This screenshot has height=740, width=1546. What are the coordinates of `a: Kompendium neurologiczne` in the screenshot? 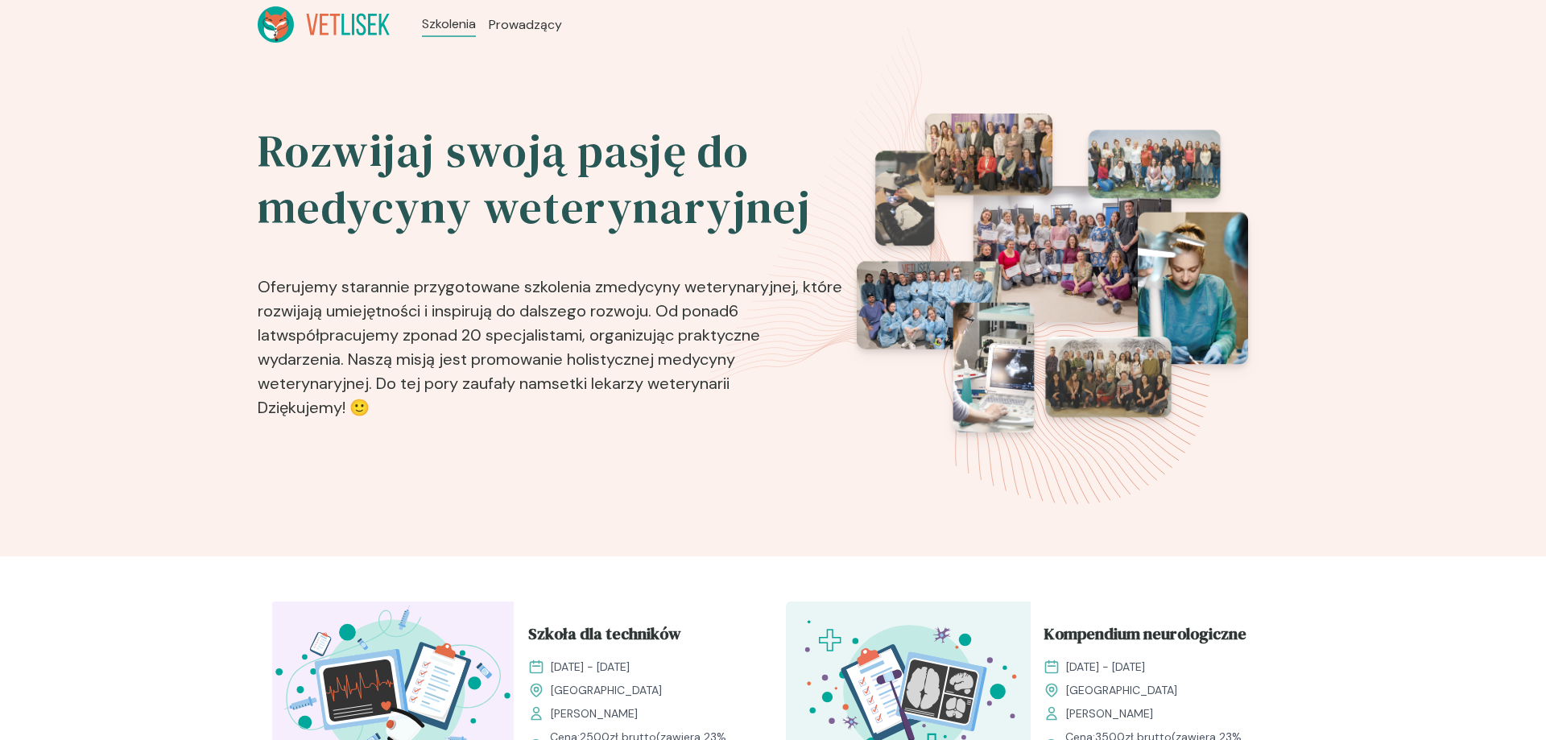 It's located at (1153, 637).